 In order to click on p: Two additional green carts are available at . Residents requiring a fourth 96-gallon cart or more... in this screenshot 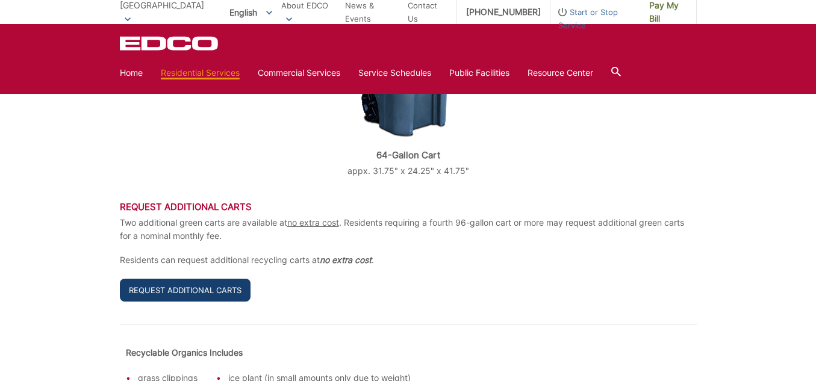, I will do `click(408, 230)`.